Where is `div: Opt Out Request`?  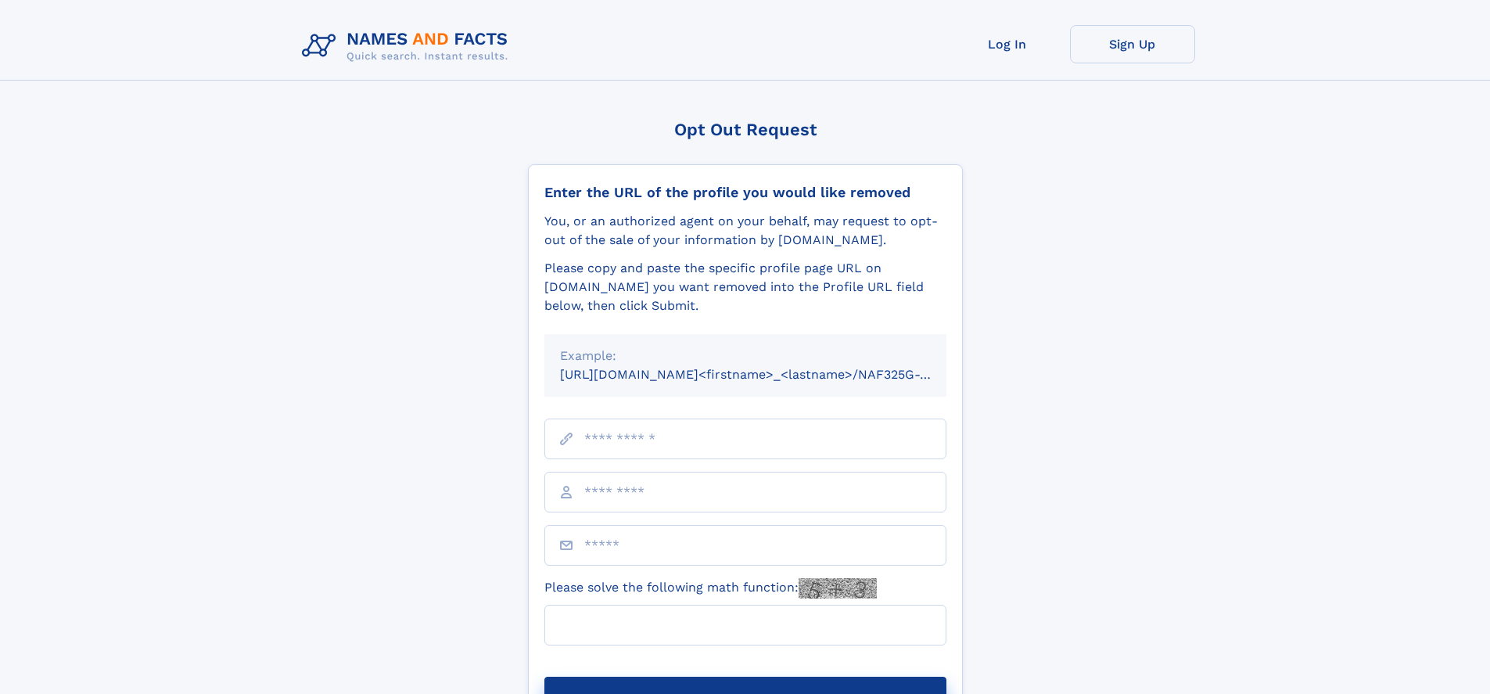 div: Opt Out Request is located at coordinates (745, 129).